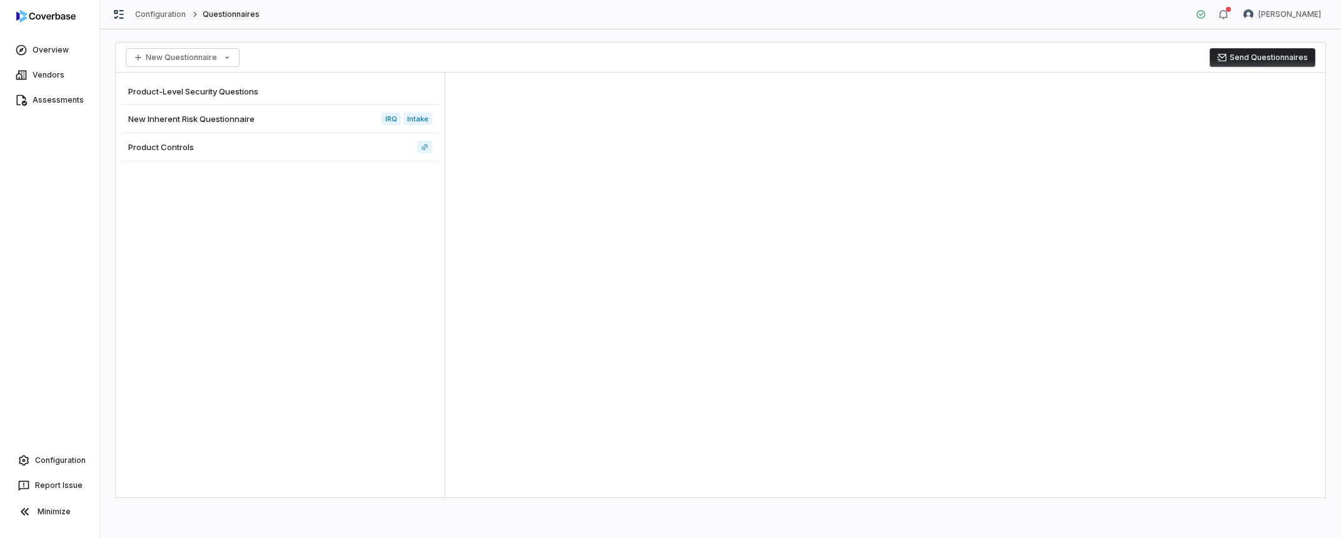 The height and width of the screenshot is (538, 1341). I want to click on span: Product-Level Security Questions, so click(193, 91).